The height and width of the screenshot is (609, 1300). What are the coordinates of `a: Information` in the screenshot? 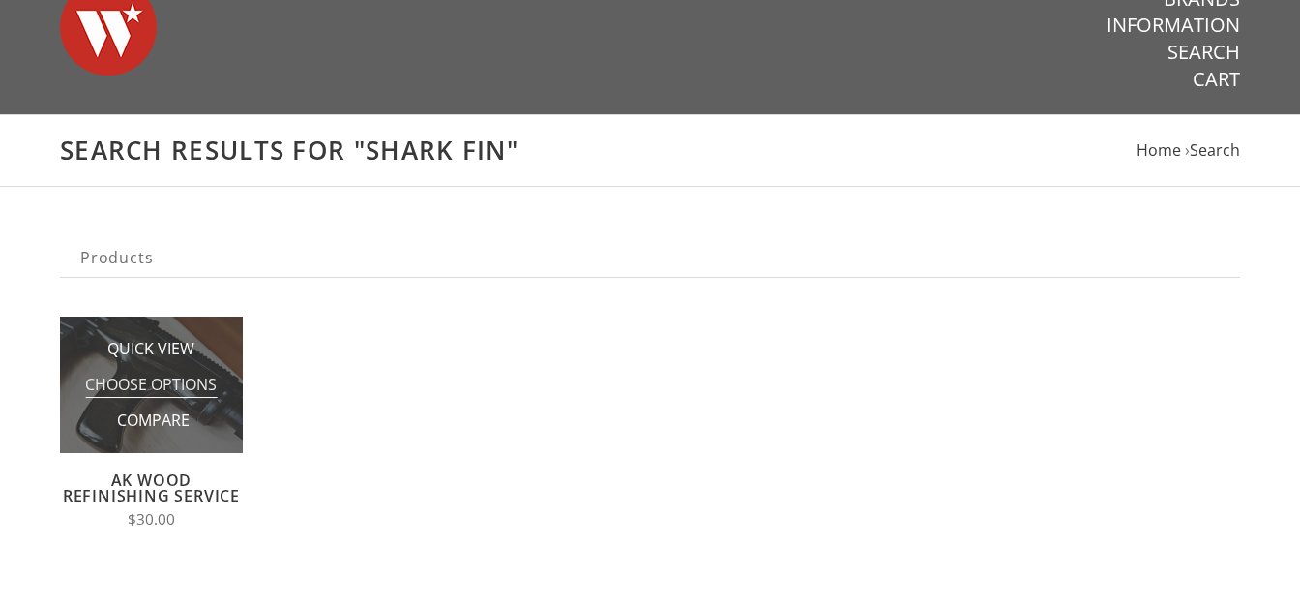 It's located at (1174, 25).